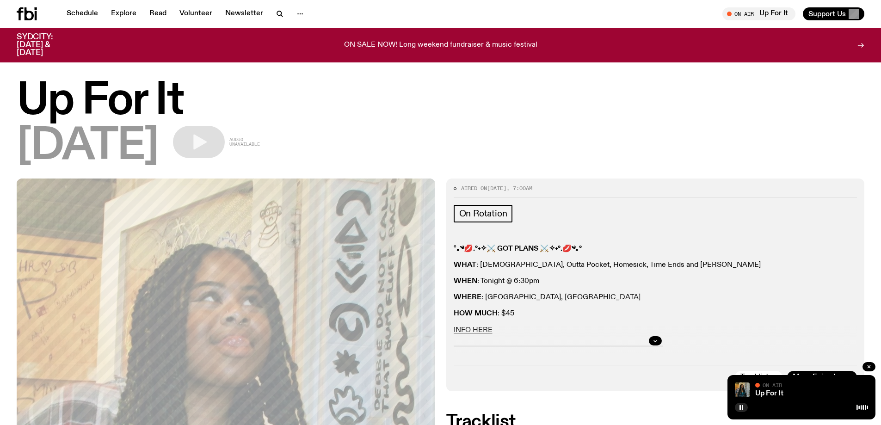 The image size is (881, 425). What do you see at coordinates (520, 188) in the screenshot?
I see `span: , 7:00am` at bounding box center [520, 188].